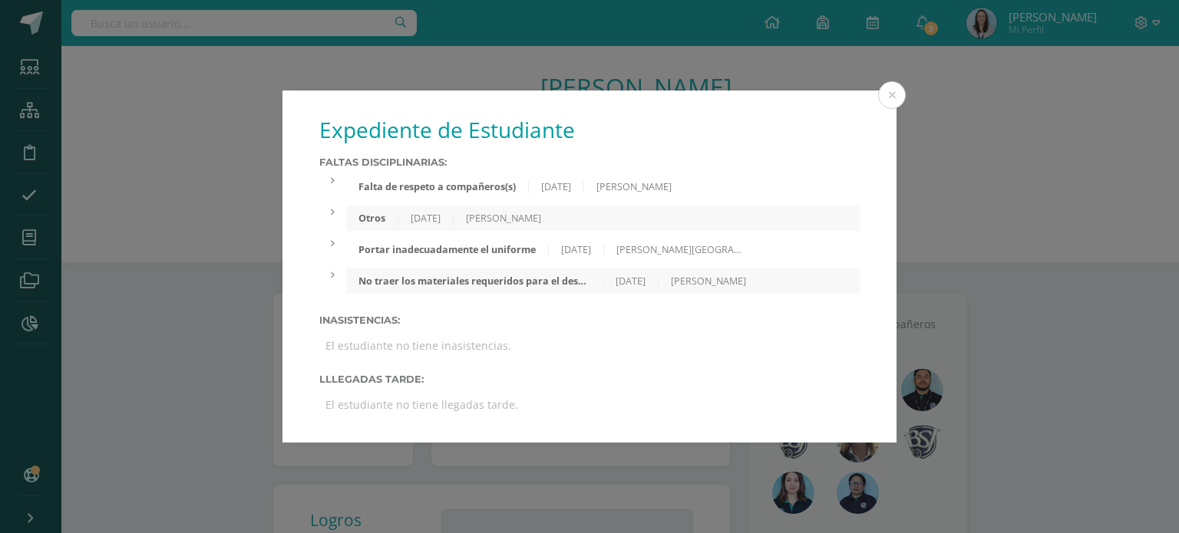 The width and height of the screenshot is (1179, 533). What do you see at coordinates (589, 345) in the screenshot?
I see `div: El estudiante no tiene inasistencias.` at bounding box center [589, 345].